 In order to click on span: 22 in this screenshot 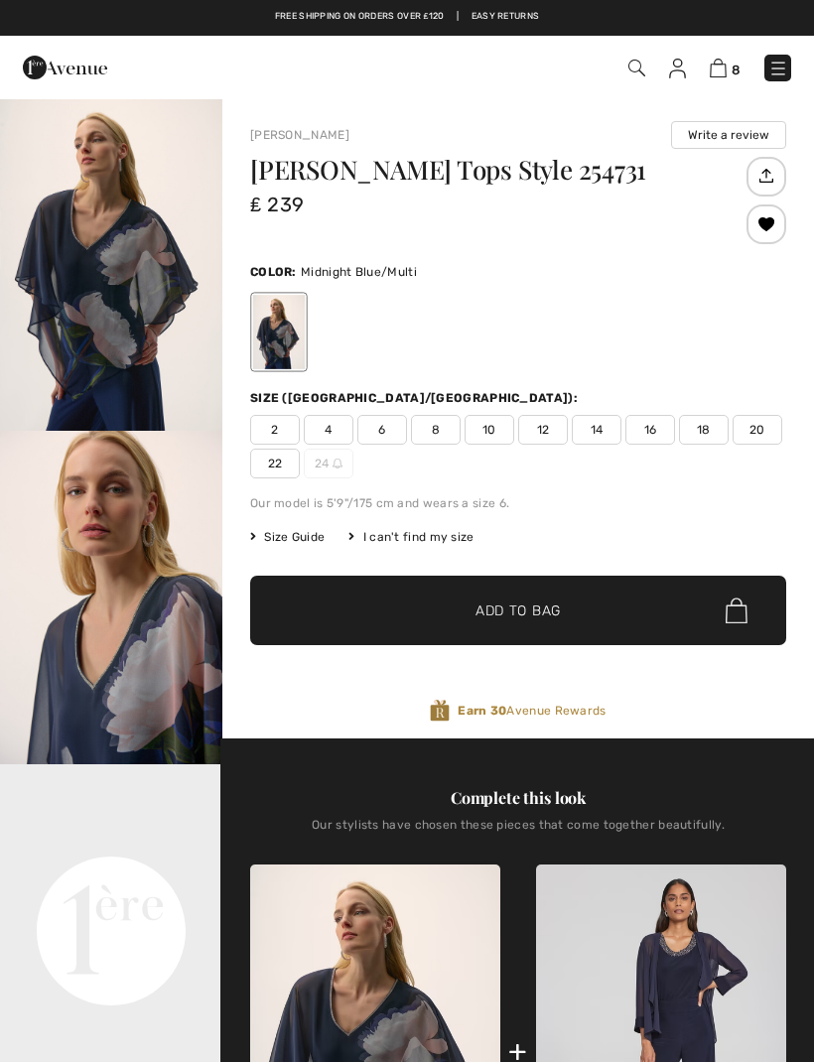, I will do `click(275, 463)`.